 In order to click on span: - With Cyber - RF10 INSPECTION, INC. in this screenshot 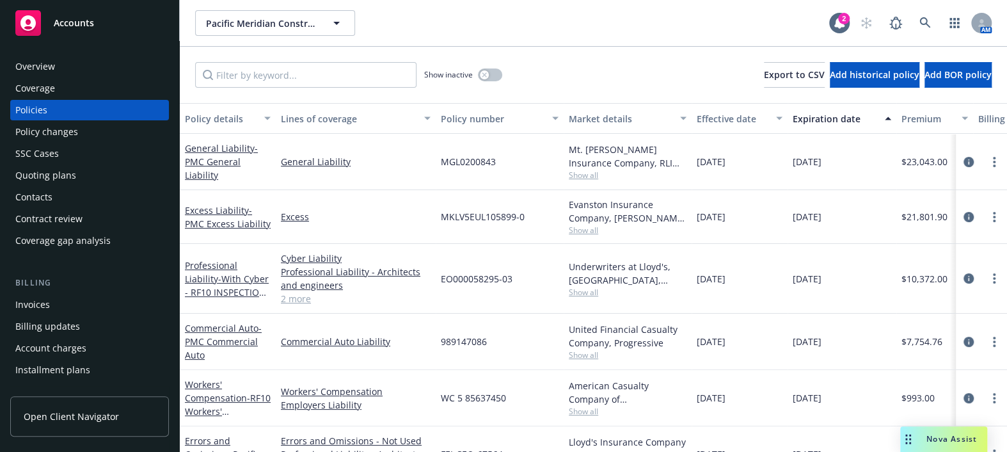, I will do `click(226, 292)`.